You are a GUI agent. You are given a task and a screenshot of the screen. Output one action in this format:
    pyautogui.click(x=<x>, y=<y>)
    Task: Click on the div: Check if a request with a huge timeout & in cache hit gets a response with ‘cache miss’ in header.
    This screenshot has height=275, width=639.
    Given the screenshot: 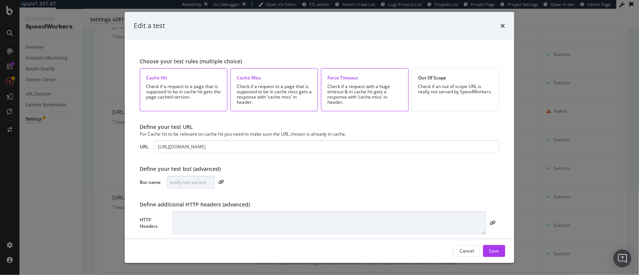 What is the action you would take?
    pyautogui.click(x=365, y=94)
    